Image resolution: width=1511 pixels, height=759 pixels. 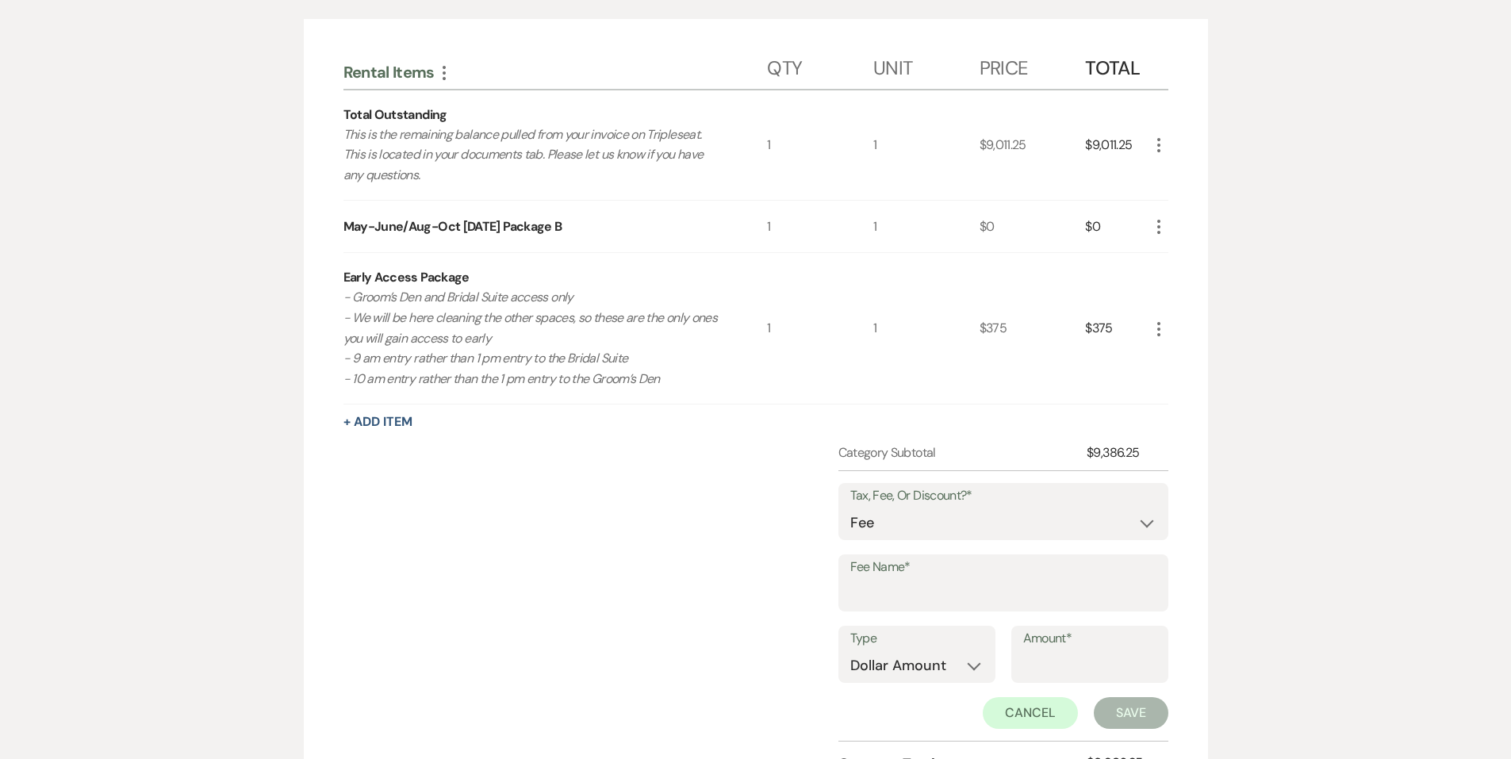 I want to click on div: Early Access Package, so click(x=406, y=278).